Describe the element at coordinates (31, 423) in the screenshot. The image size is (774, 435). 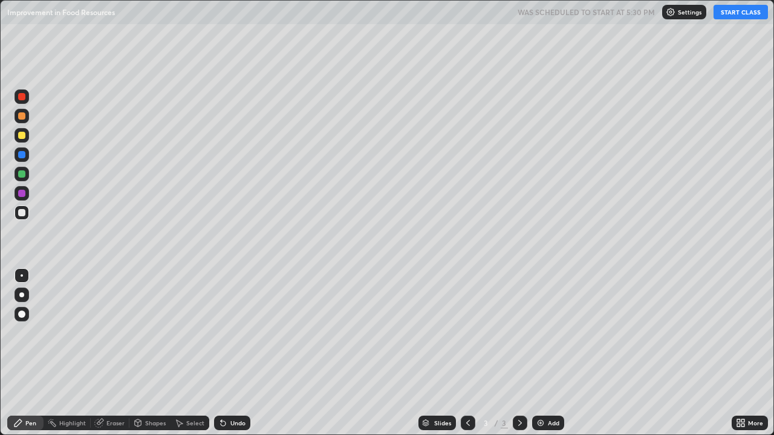
I see `div: Pen` at that location.